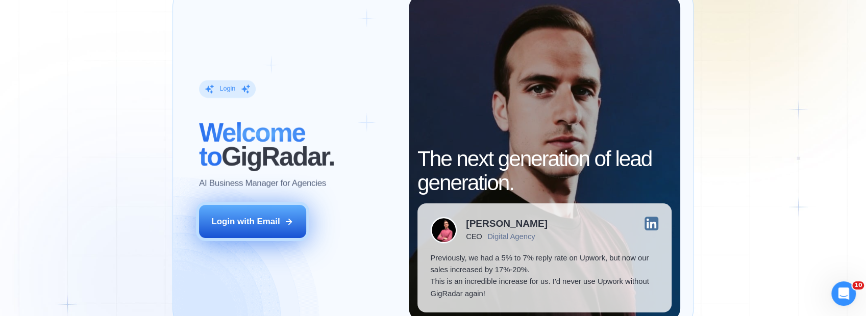 The image size is (866, 316). Describe the element at coordinates (544, 276) in the screenshot. I see `p: Previously, we had a 5% to 7% reply rate on Upwork, but now our sales increased by 17%-20%. This ...` at that location.